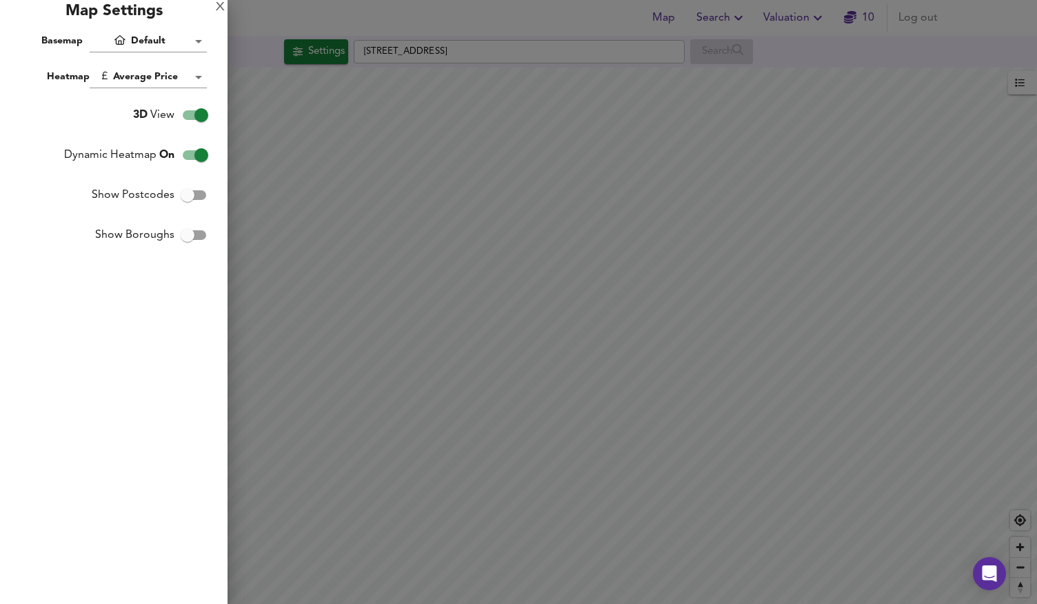  I want to click on span: Show Postcodes, so click(133, 195).